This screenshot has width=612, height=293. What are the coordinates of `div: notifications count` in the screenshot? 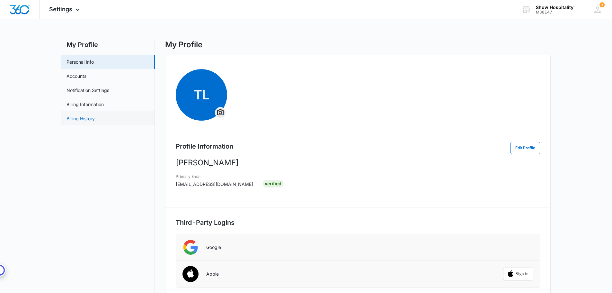 It's located at (602, 5).